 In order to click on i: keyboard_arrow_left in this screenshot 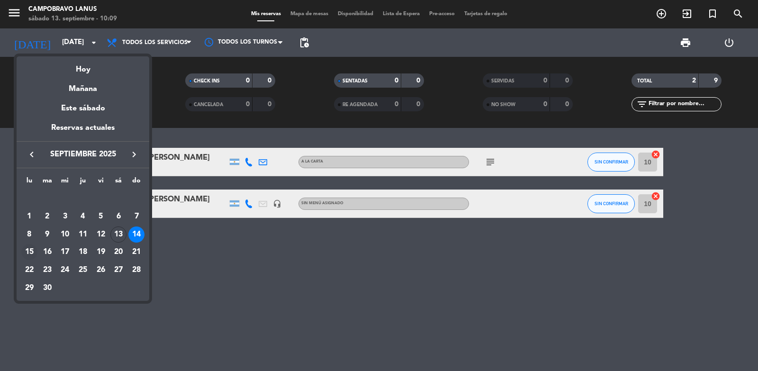, I will do `click(32, 155)`.